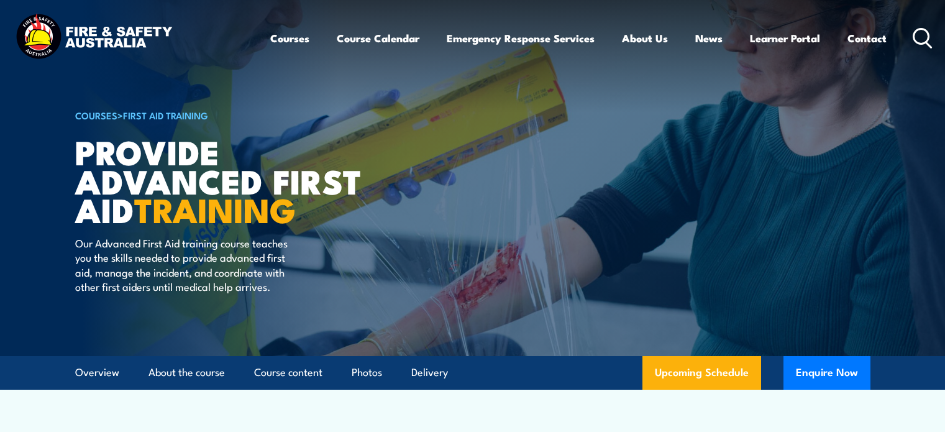 This screenshot has width=945, height=432. I want to click on a: Delivery, so click(429, 372).